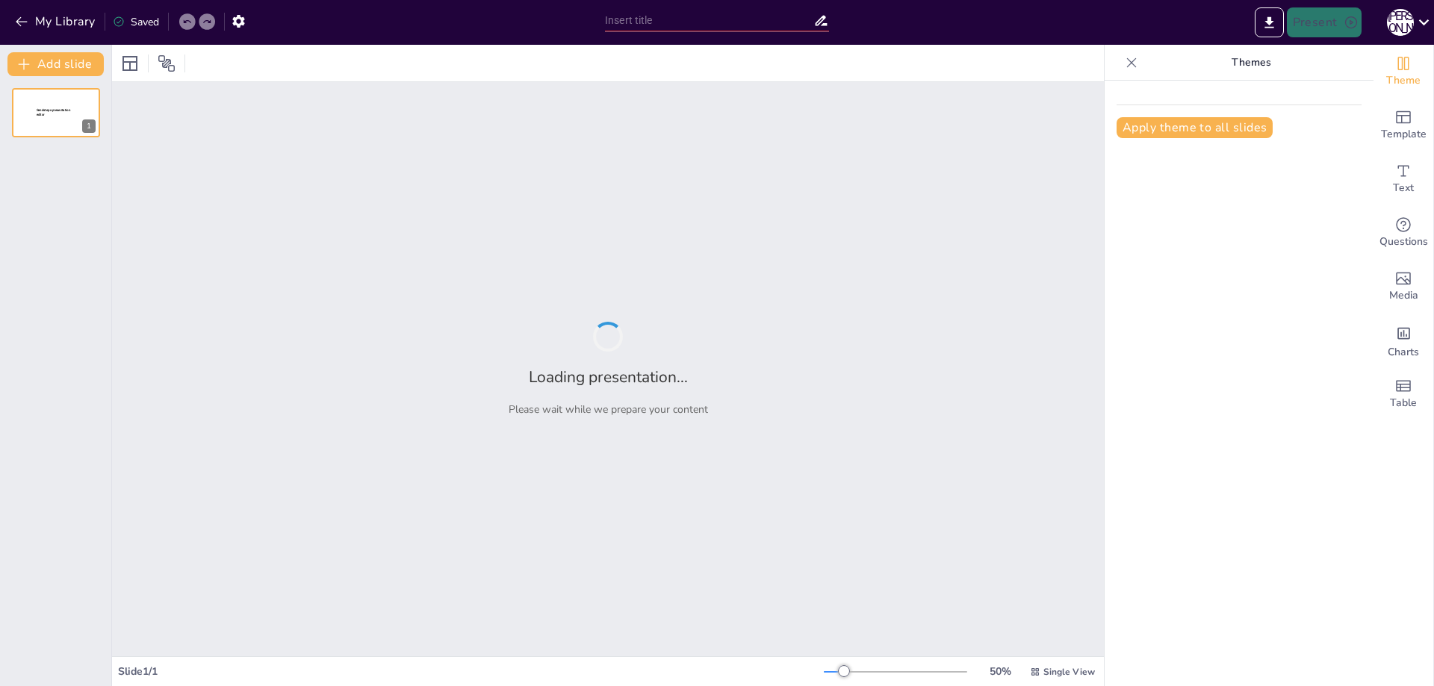 The width and height of the screenshot is (1434, 686). I want to click on div: Change the overall theme, so click(1403, 72).